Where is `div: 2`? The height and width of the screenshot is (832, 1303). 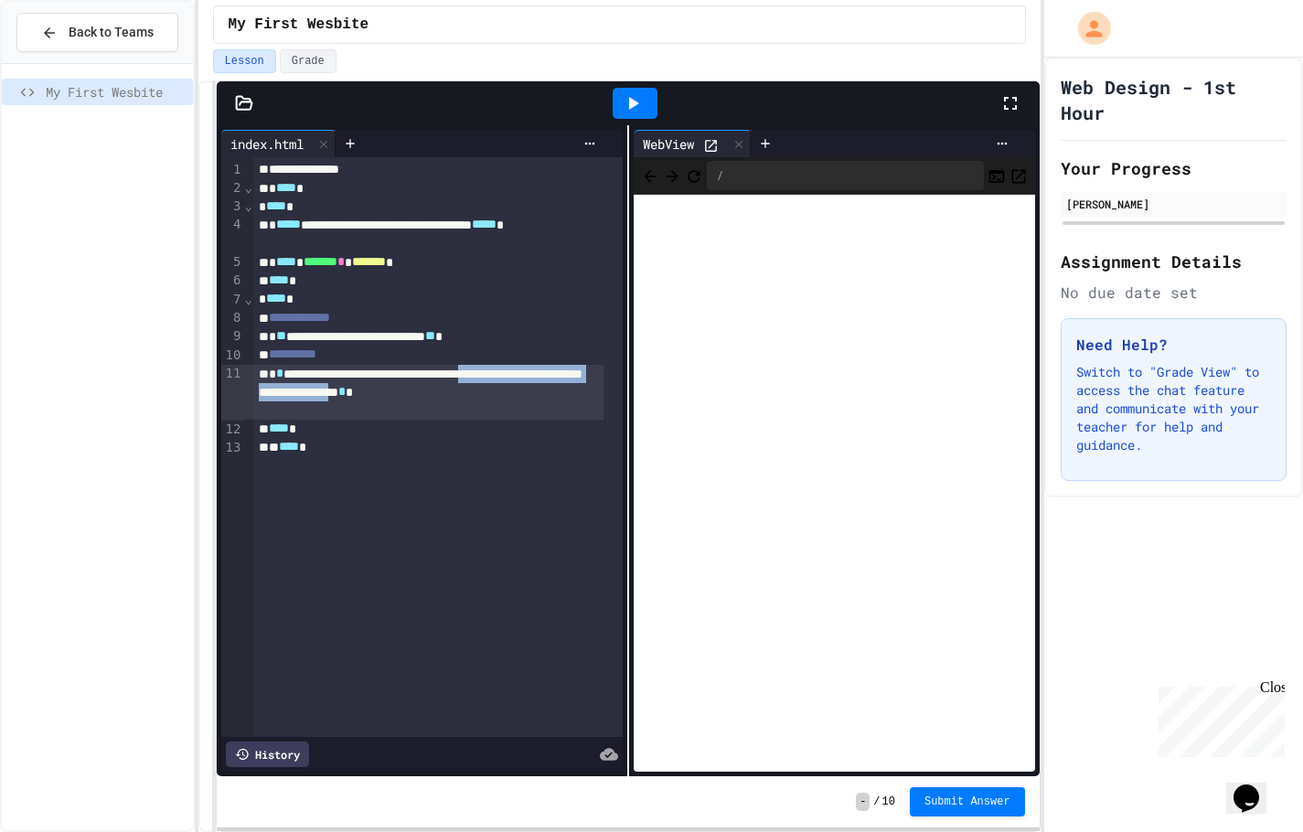
div: 2 is located at coordinates (232, 188).